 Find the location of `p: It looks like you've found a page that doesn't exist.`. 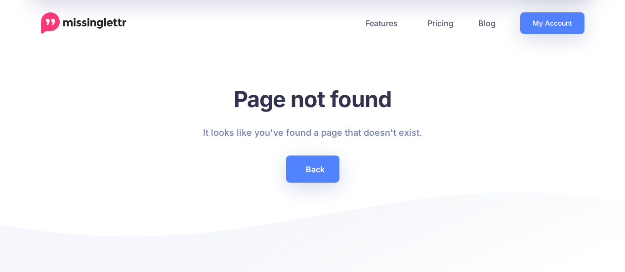

p: It looks like you've found a page that doesn't exist. is located at coordinates (312, 133).